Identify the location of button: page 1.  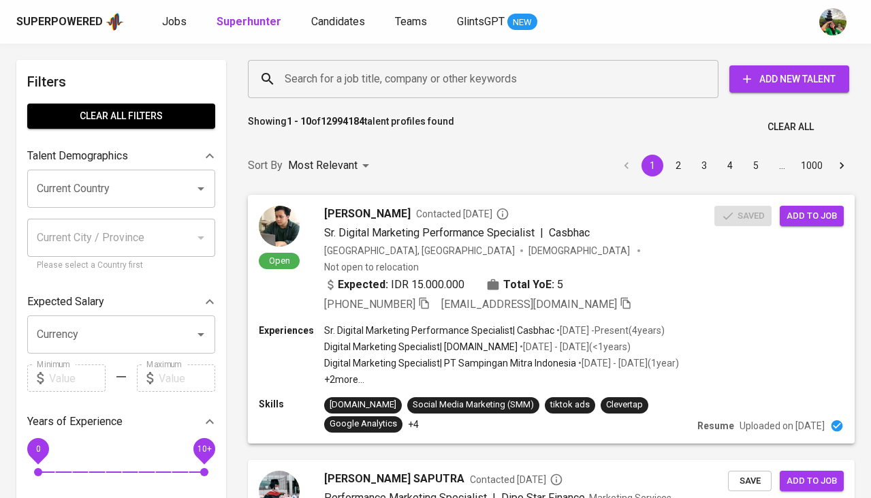
(652, 165).